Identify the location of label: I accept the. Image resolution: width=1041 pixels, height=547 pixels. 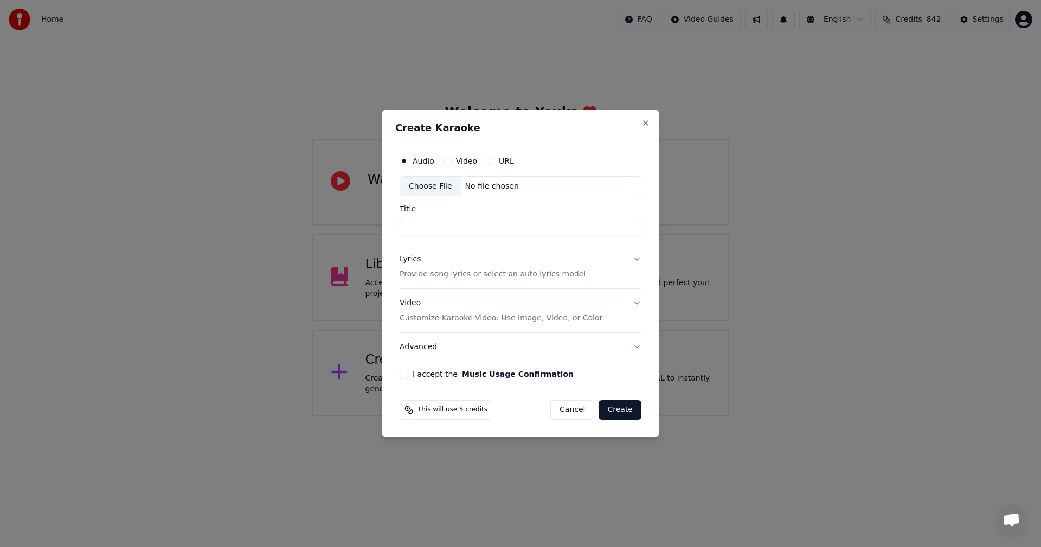
(493, 374).